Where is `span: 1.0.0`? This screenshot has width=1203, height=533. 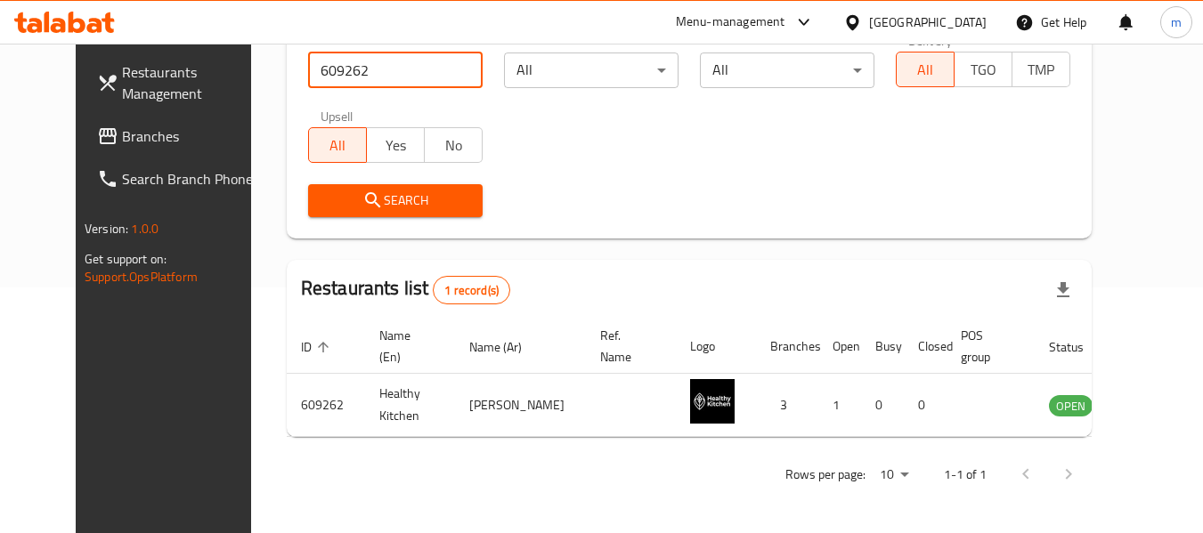
span: 1.0.0 is located at coordinates (144, 229).